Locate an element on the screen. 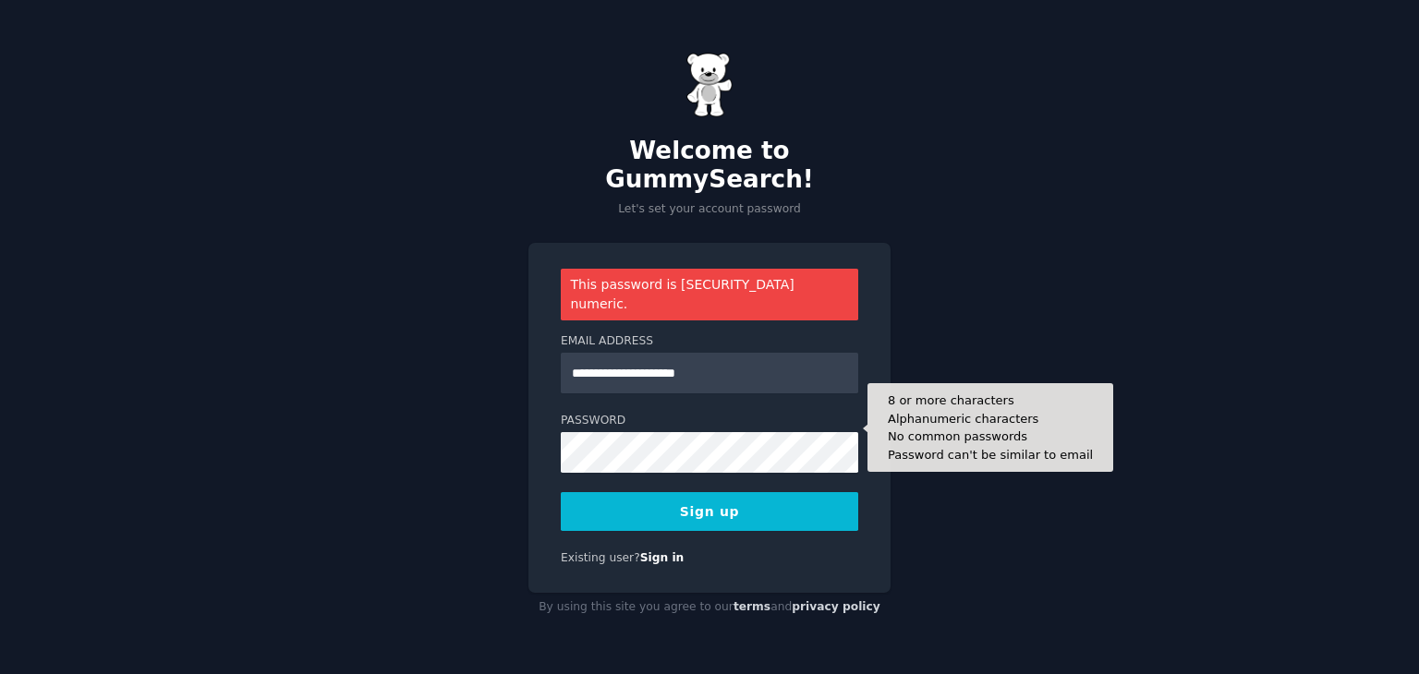 Image resolution: width=1419 pixels, height=674 pixels. span: Existing user? is located at coordinates (601, 558).